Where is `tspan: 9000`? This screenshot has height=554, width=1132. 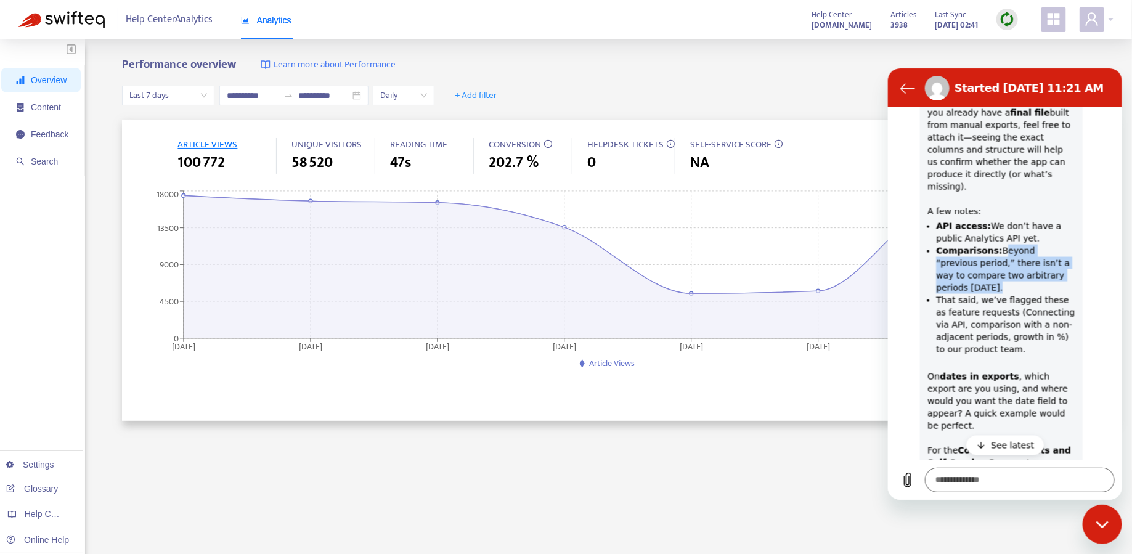 tspan: 9000 is located at coordinates (169, 264).